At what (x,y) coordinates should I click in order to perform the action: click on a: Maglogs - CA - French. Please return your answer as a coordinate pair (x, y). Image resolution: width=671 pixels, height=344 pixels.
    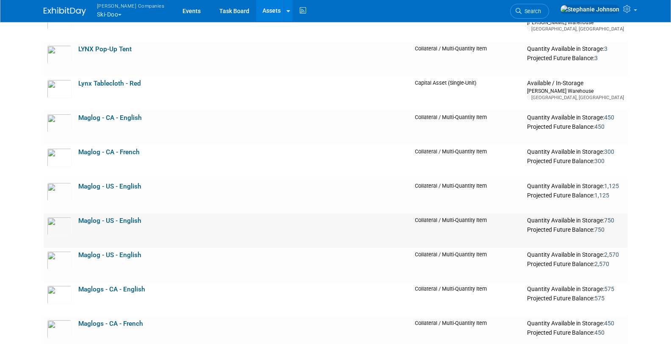
    Looking at the image, I should click on (110, 323).